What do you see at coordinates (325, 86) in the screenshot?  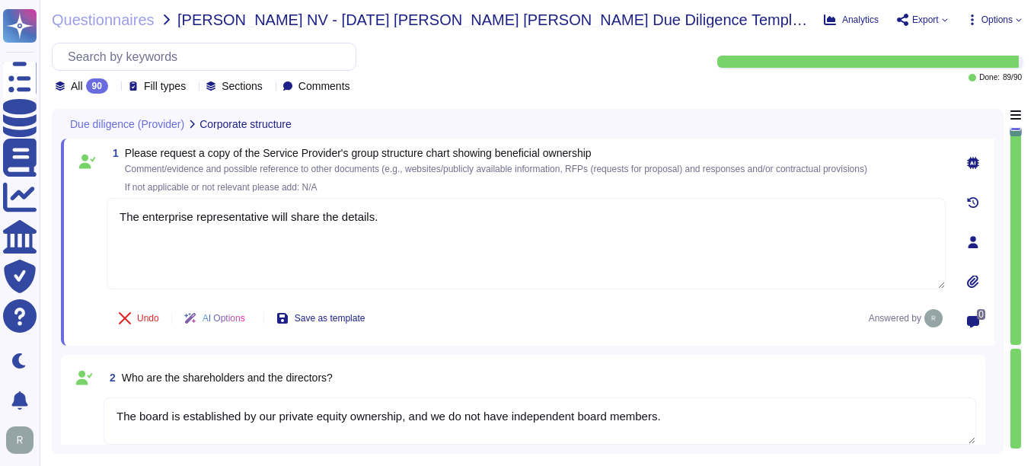 I see `span: Comments` at bounding box center [325, 86].